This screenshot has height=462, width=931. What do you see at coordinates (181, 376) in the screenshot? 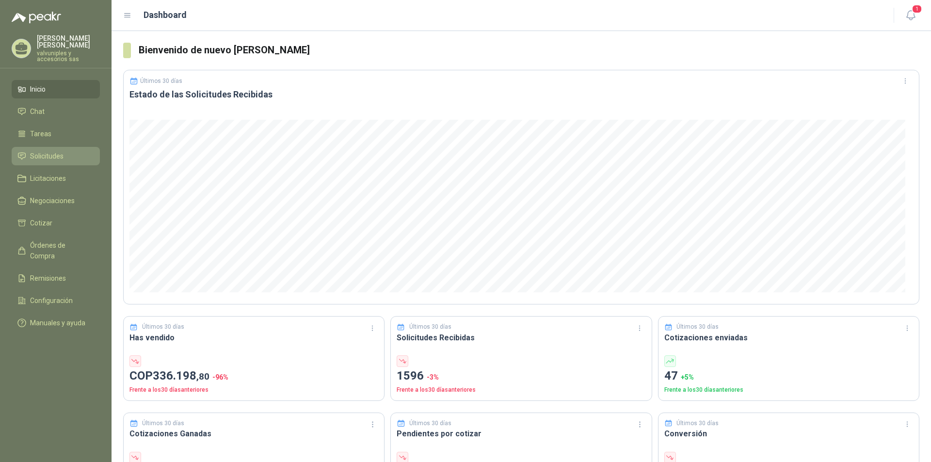
I see `span: 336.198` at bounding box center [181, 376].